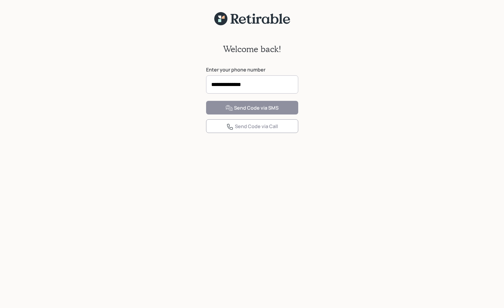 The image size is (504, 308). What do you see at coordinates (252, 108) in the screenshot?
I see `button: Send Code via SMS` at bounding box center [252, 108].